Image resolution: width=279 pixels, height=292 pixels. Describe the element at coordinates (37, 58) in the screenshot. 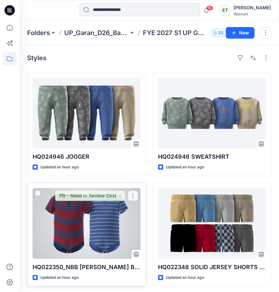

I see `h4: Styles` at that location.